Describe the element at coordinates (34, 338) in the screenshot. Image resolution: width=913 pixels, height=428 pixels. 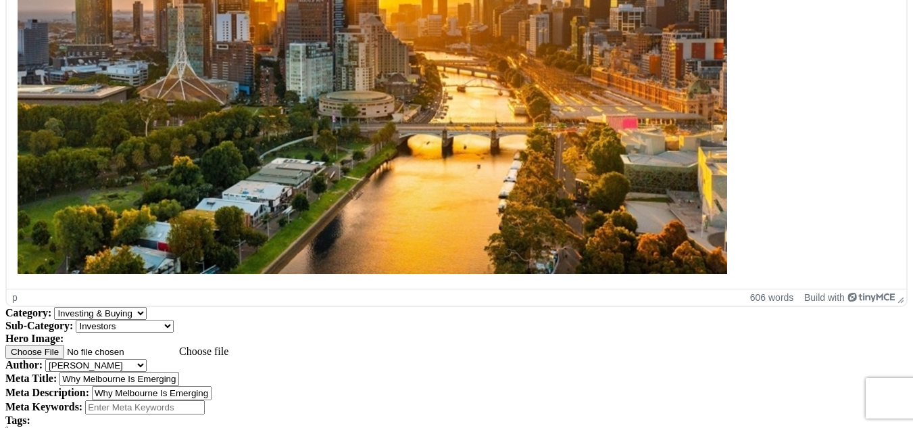
I see `strong: Hero Image:` at that location.